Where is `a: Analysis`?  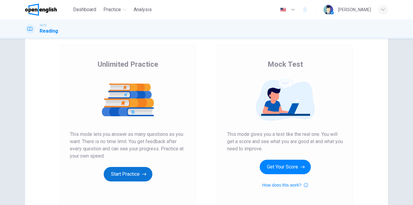 a: Analysis is located at coordinates (143, 10).